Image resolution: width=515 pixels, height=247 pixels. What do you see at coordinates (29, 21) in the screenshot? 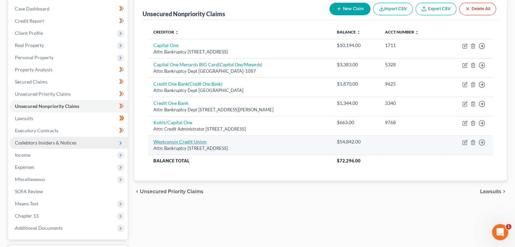
I see `span: Credit Report` at bounding box center [29, 21].